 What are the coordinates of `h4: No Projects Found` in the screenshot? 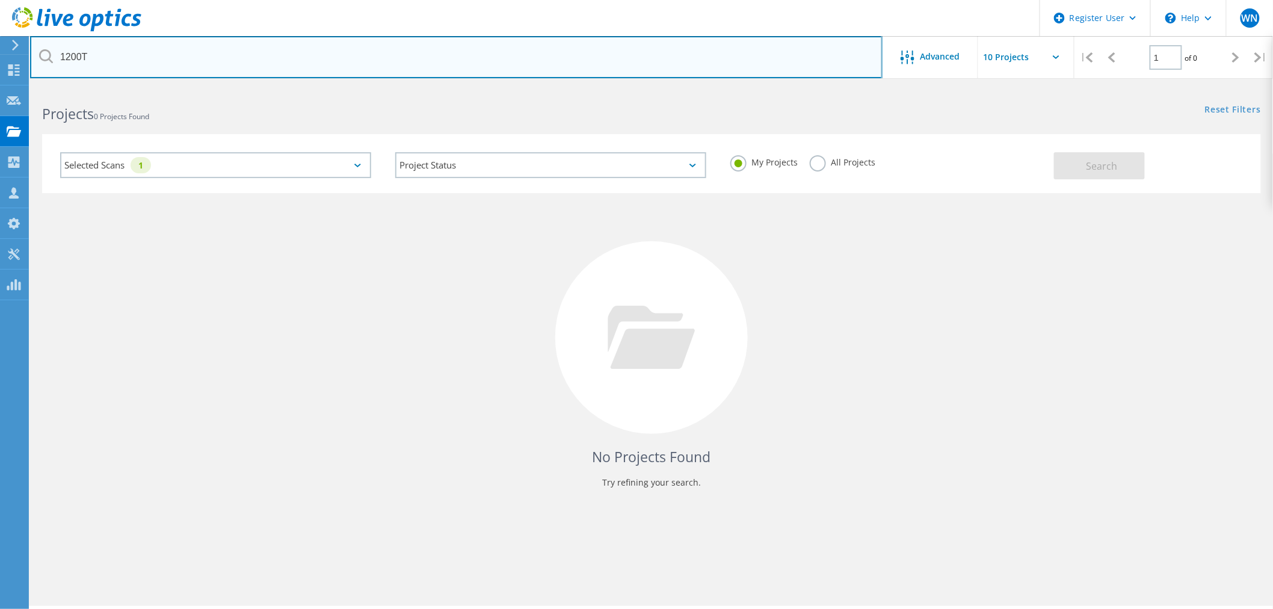 It's located at (651, 457).